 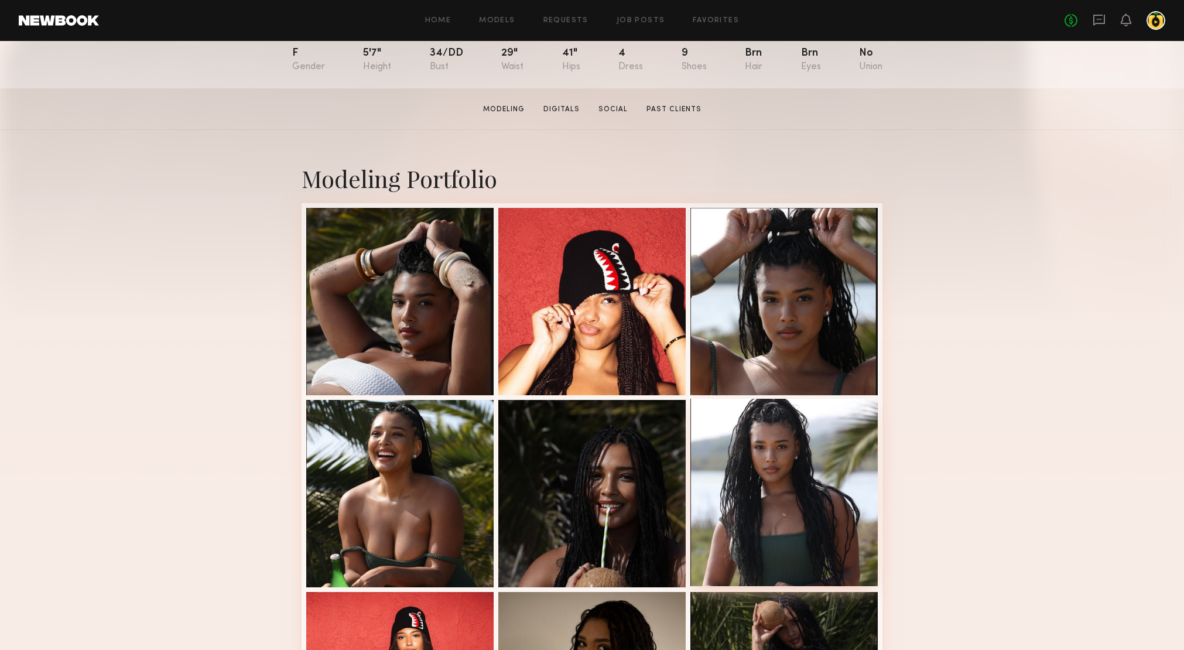 What do you see at coordinates (641, 21) in the screenshot?
I see `a: Job Posts` at bounding box center [641, 21].